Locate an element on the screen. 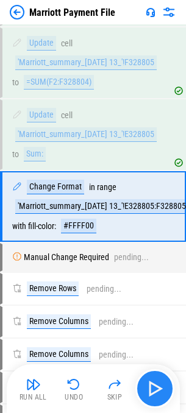 This screenshot has width=186, height=413. div: in is located at coordinates (92, 187).